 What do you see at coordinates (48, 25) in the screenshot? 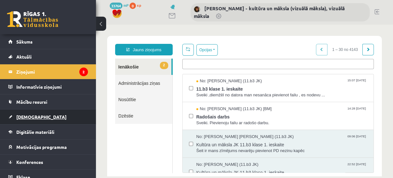
I see `a: Jauns ziņojums` at bounding box center [48, 25].